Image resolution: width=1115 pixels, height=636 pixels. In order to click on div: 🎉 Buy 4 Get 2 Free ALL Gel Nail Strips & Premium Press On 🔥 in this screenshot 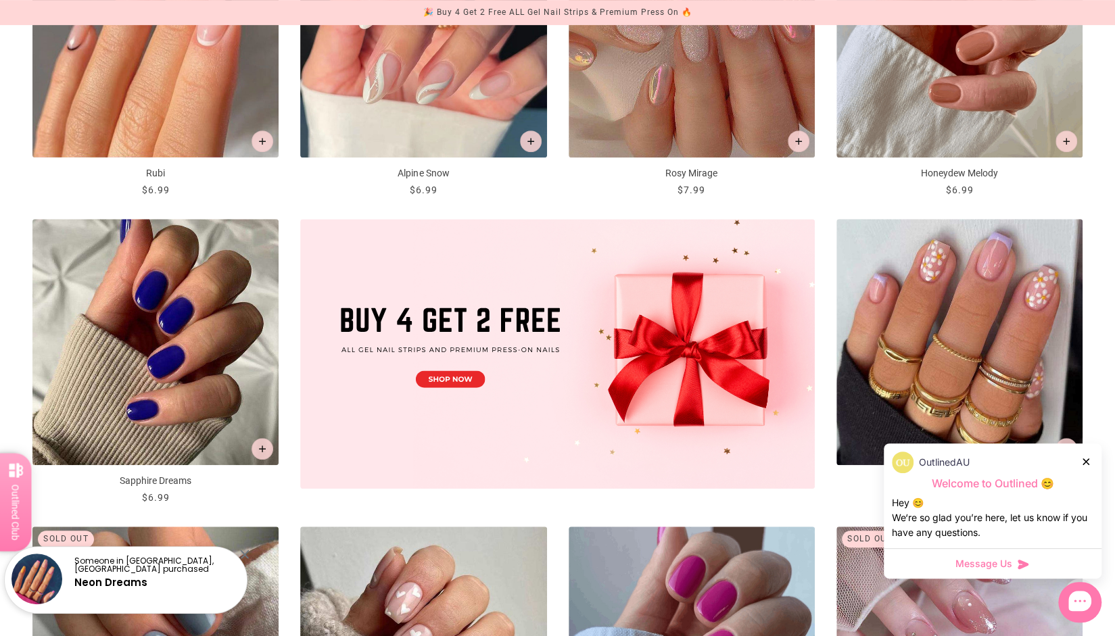, I will do `click(558, 12)`.